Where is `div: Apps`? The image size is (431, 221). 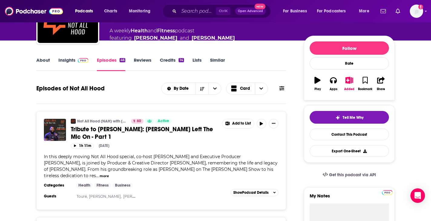
div: Apps is located at coordinates (333, 89).